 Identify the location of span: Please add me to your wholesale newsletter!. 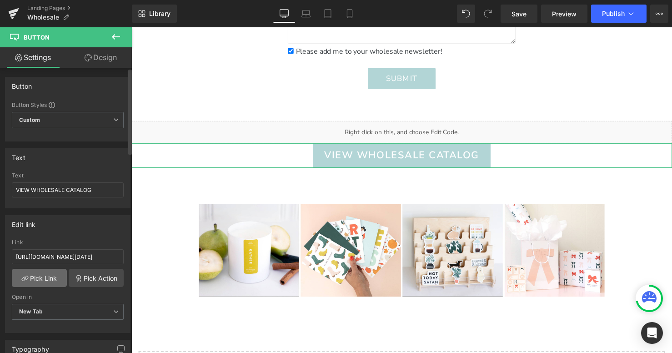
(240, 25).